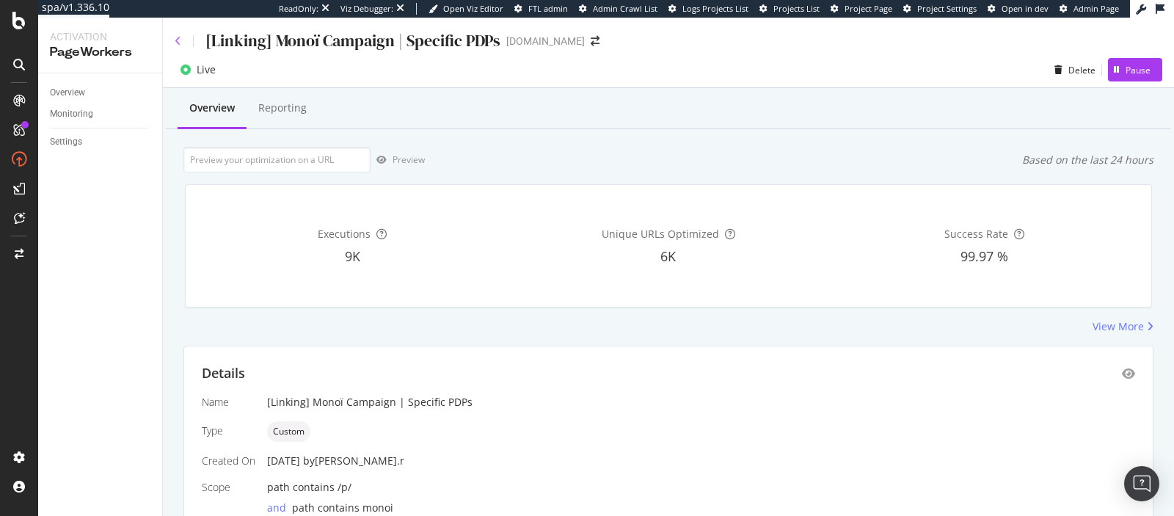 The height and width of the screenshot is (516, 1174). Describe the element at coordinates (1138, 70) in the screenshot. I see `div: Pause` at that location.